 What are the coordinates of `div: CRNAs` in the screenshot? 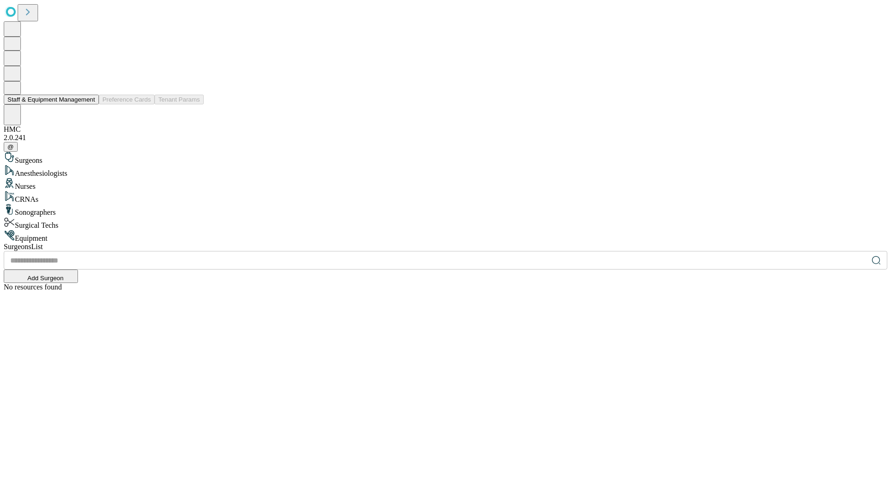 It's located at (445, 197).